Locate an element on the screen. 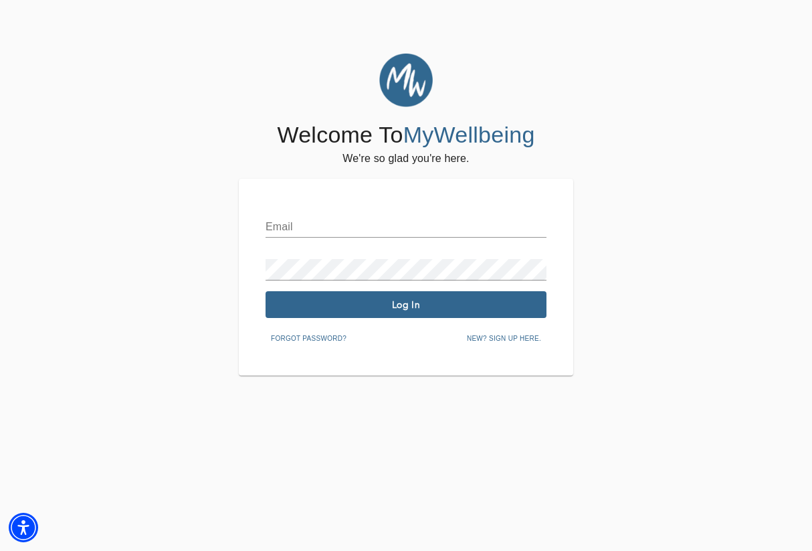 The height and width of the screenshot is (551, 812). h4: Welcome To is located at coordinates (405, 135).